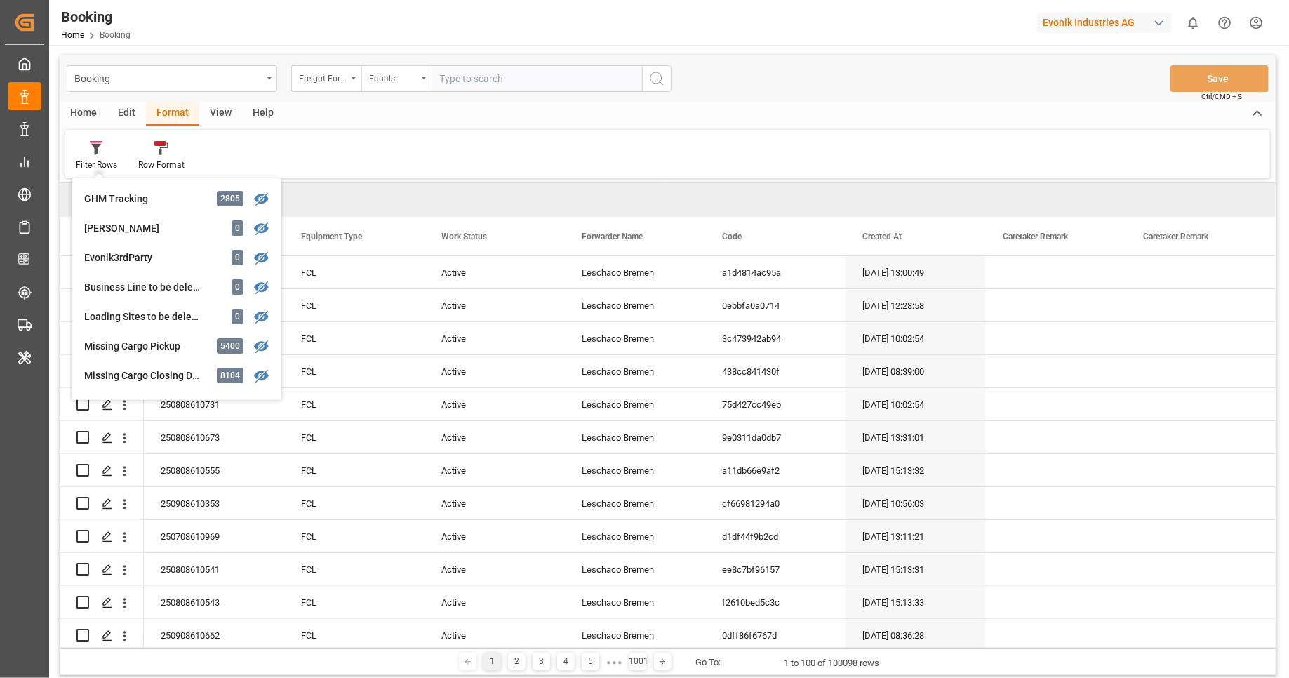 Image resolution: width=1289 pixels, height=678 pixels. Describe the element at coordinates (776, 437) in the screenshot. I see `div: 9e0311da0db7` at that location.